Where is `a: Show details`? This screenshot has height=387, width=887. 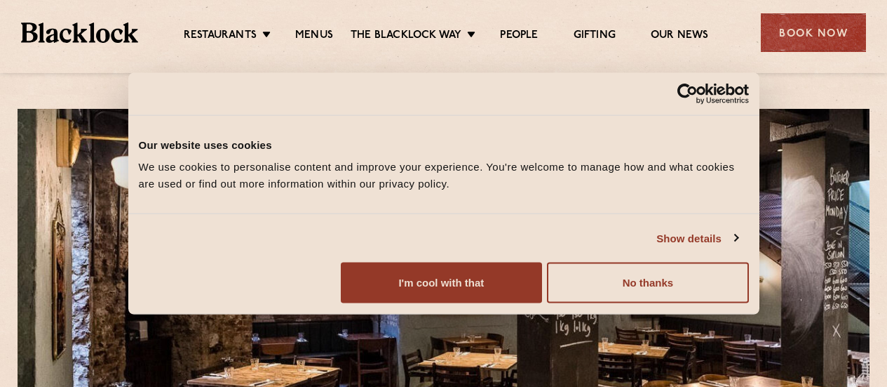 a: Show details is located at coordinates (697, 238).